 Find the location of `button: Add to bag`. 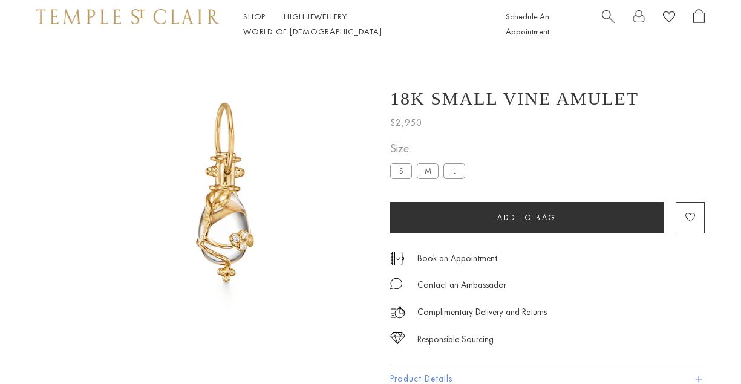

button: Add to bag is located at coordinates (527, 218).